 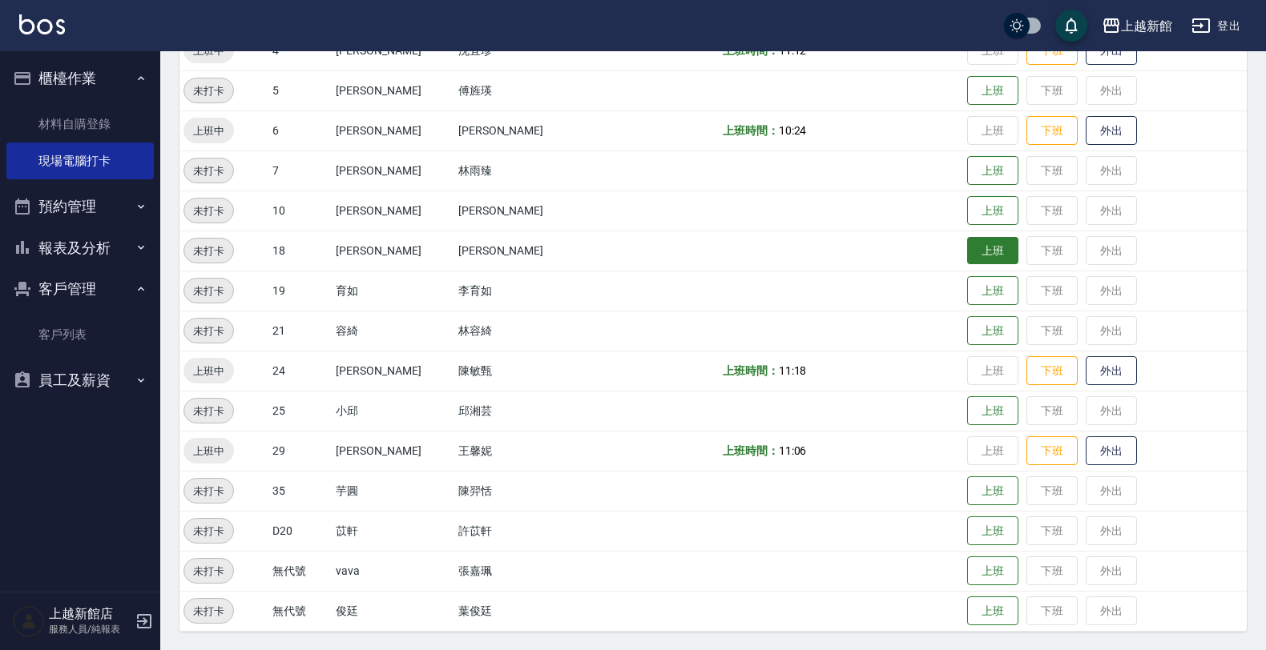 I want to click on button: 預約管理, so click(x=80, y=207).